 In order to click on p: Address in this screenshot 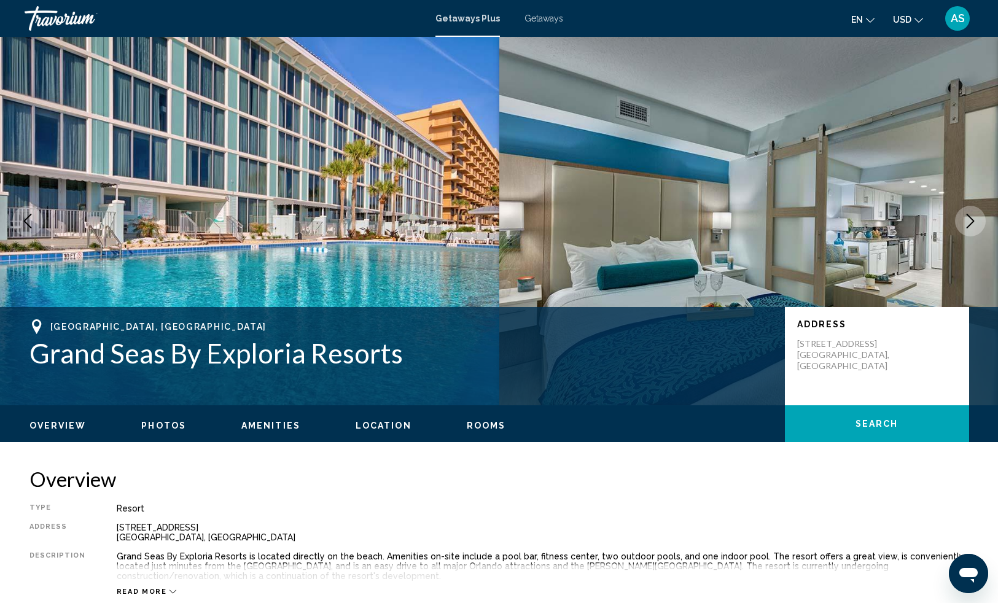, I will do `click(877, 324)`.